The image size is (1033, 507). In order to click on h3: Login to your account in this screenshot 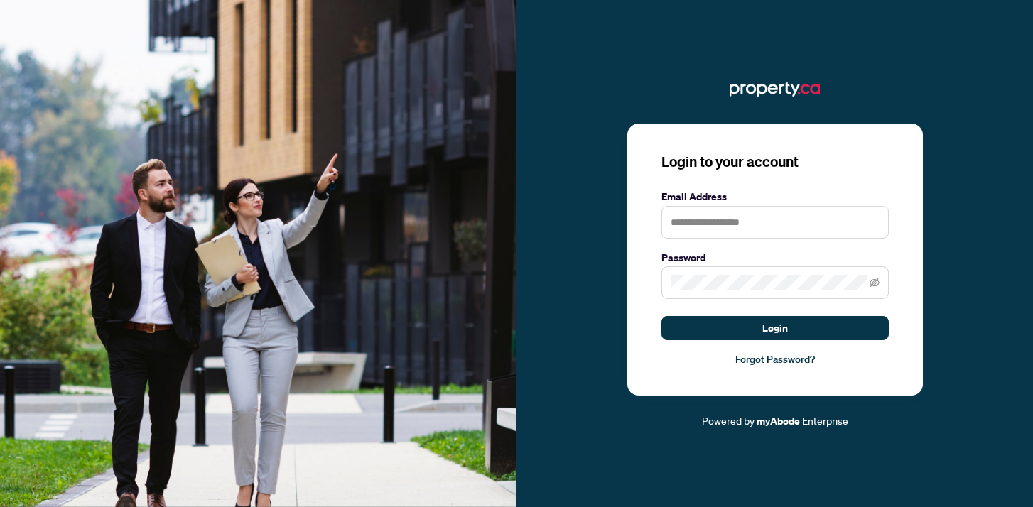, I will do `click(775, 162)`.